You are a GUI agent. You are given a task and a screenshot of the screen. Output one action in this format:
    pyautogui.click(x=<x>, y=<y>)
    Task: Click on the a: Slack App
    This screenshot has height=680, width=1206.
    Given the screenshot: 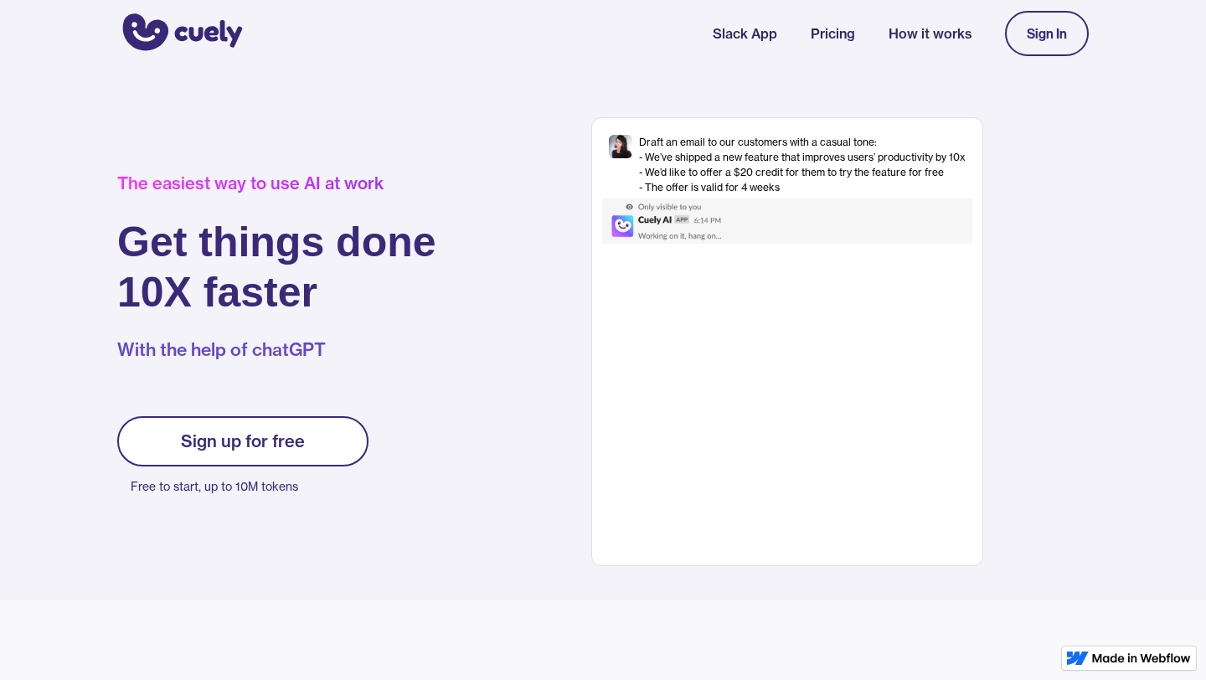 What is the action you would take?
    pyautogui.click(x=744, y=33)
    